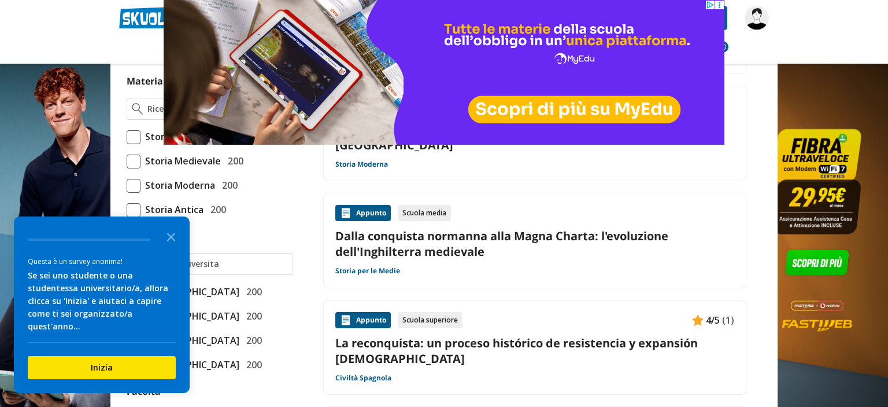  What do you see at coordinates (368, 271) in the screenshot?
I see `a: Storia per le Medie` at bounding box center [368, 271].